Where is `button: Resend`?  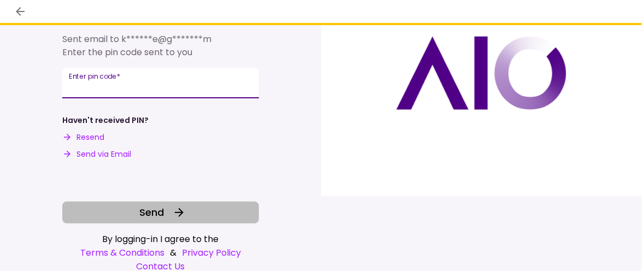
button: Resend is located at coordinates (83, 137).